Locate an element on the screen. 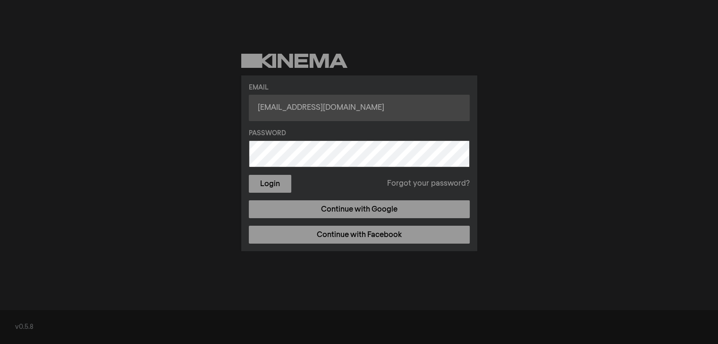  a: Continue with Facebook is located at coordinates (359, 235).